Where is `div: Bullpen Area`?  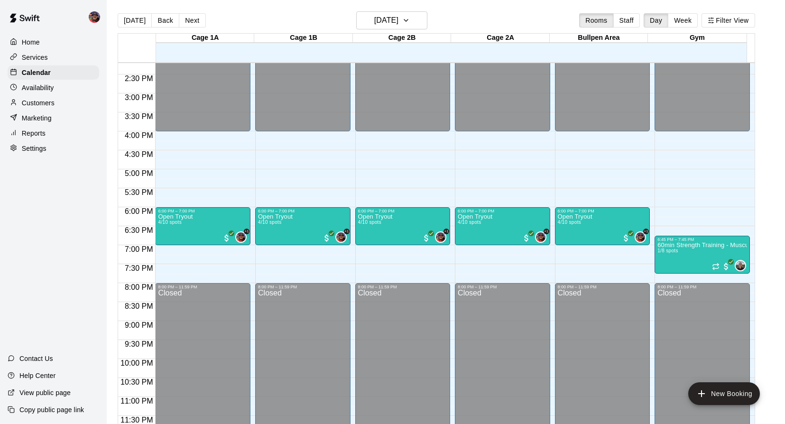
div: Bullpen Area is located at coordinates (599, 38).